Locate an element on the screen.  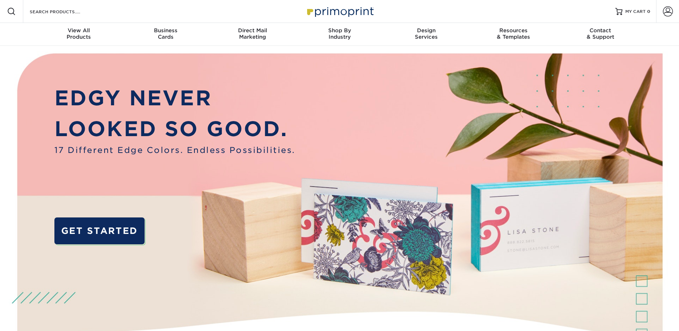
a: View AllProducts is located at coordinates (79, 34).